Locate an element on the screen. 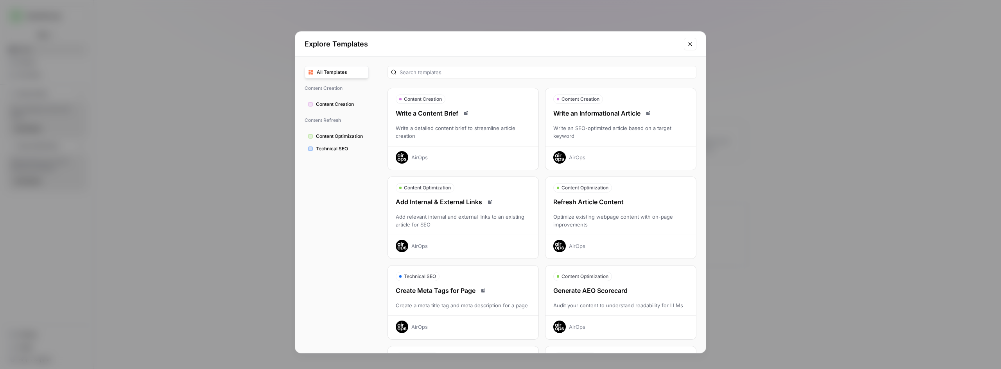 Image resolution: width=1001 pixels, height=369 pixels. button: Content OptimizationAdd Internal & External LinksRead docsAdd relevant internal and external link... is located at coordinates (463, 218).